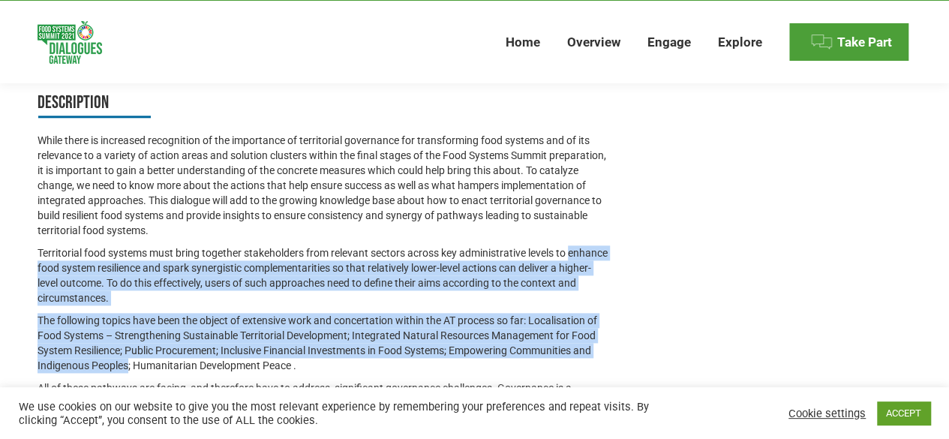 The width and height of the screenshot is (949, 439). What do you see at coordinates (323, 185) in the screenshot?
I see `p: While there is increased recognition of the importance of territorial governance for transforming...` at bounding box center [323, 185].